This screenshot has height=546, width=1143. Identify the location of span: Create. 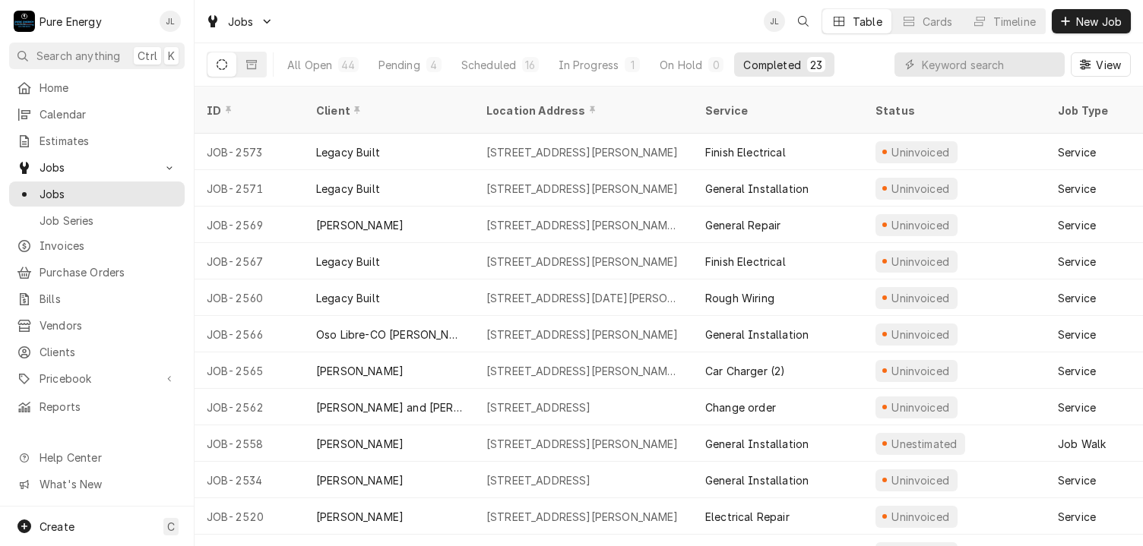
(57, 527).